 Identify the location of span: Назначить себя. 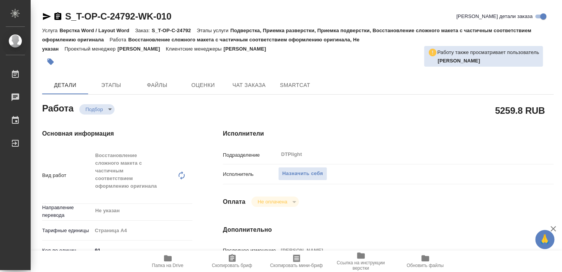
(303, 174).